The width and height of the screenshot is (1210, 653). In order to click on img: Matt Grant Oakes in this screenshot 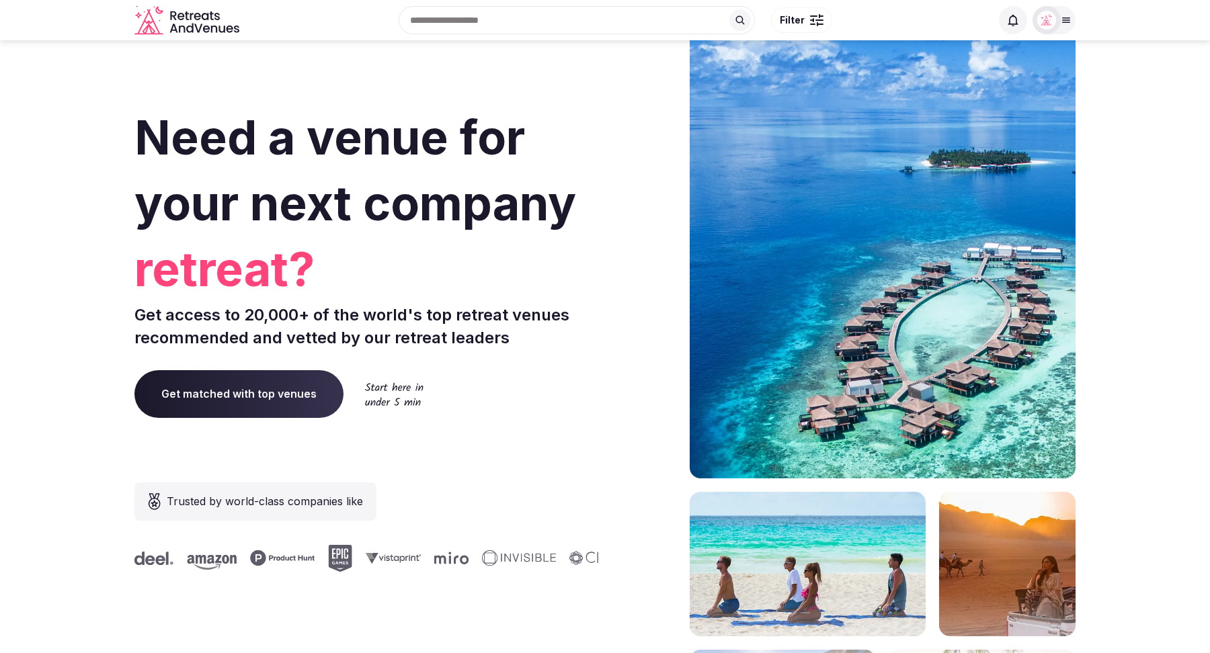, I will do `click(1046, 20)`.